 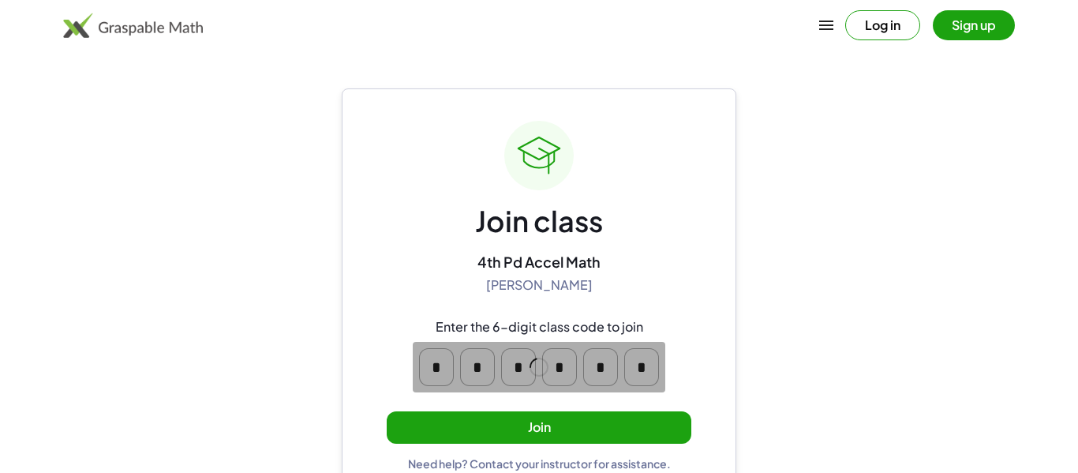 I want to click on button: Log in, so click(x=882, y=25).